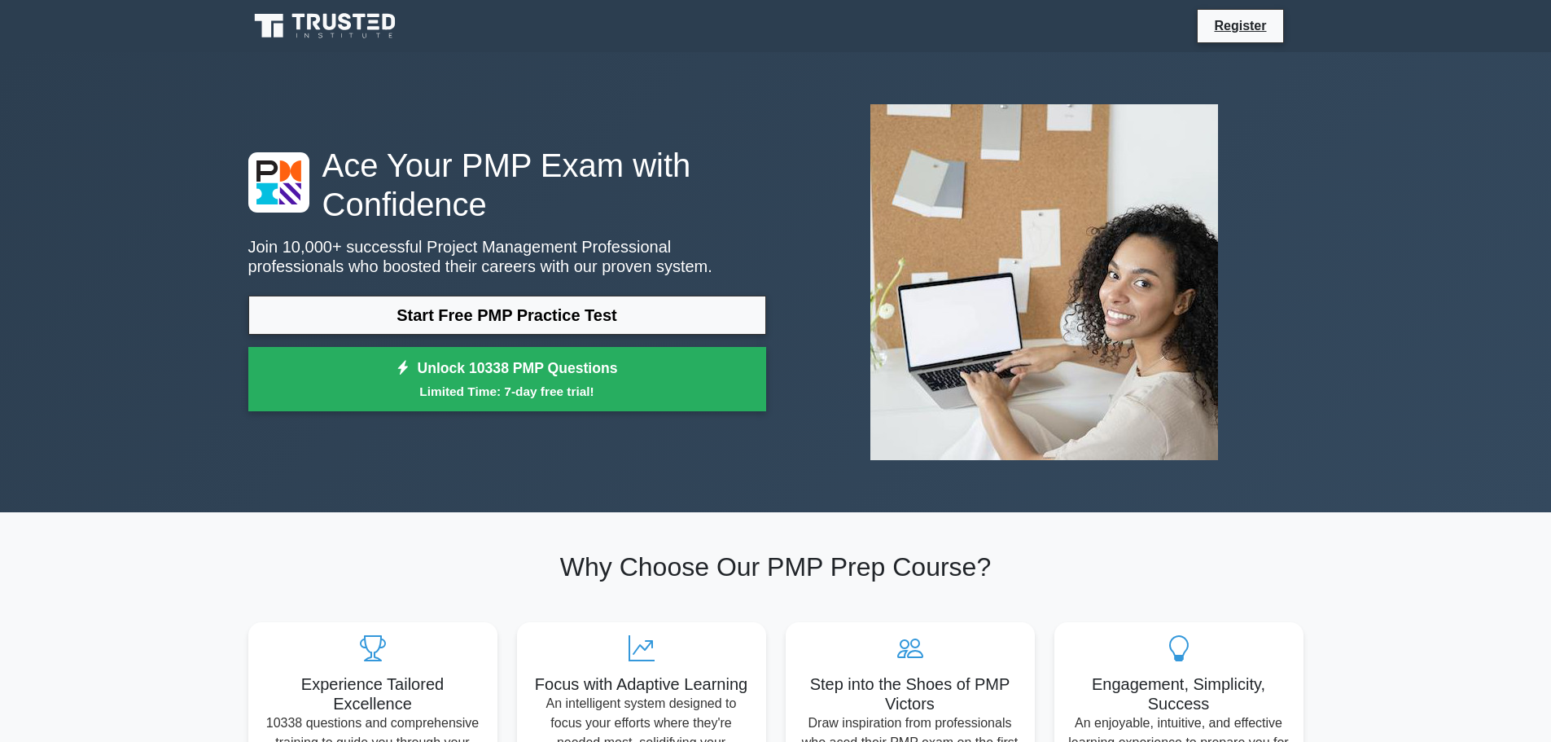 The height and width of the screenshot is (742, 1551). Describe the element at coordinates (1179, 694) in the screenshot. I see `h5: Engagement, Simplicity, Success` at that location.